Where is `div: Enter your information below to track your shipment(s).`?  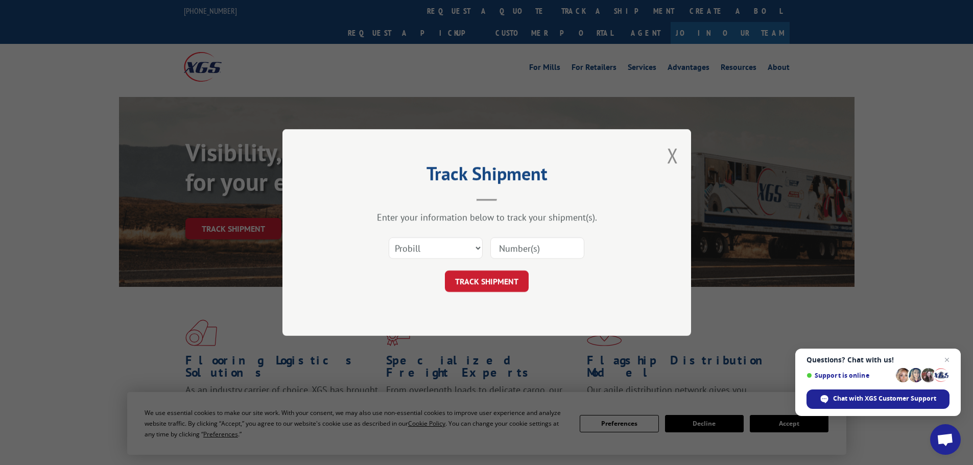
div: Enter your information below to track your shipment(s). is located at coordinates (487, 217).